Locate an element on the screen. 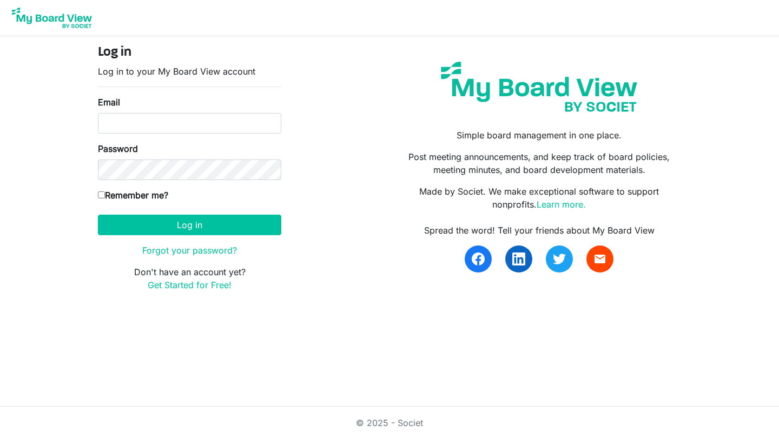 This screenshot has height=439, width=779. img: my-board-view-societ.svg is located at coordinates (539, 87).